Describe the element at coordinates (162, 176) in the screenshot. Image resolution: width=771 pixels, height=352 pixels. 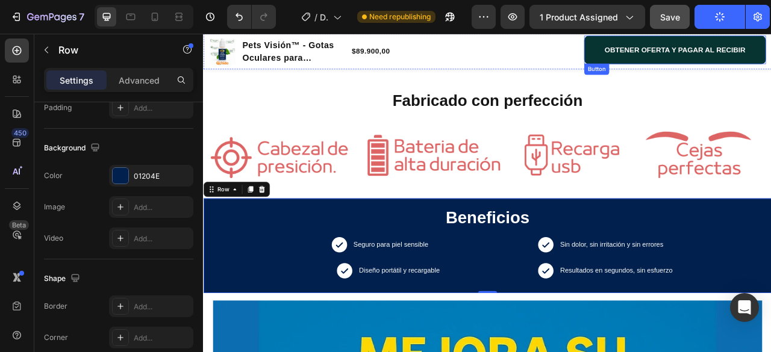
I see `div: 01204E` at that location.